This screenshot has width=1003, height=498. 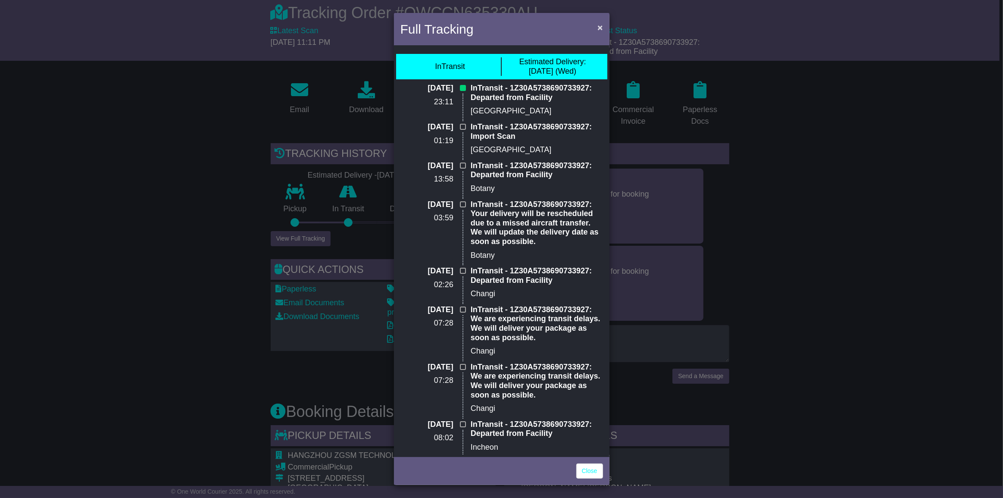 What do you see at coordinates (427, 218) in the screenshot?
I see `p: 03:59` at bounding box center [427, 218].